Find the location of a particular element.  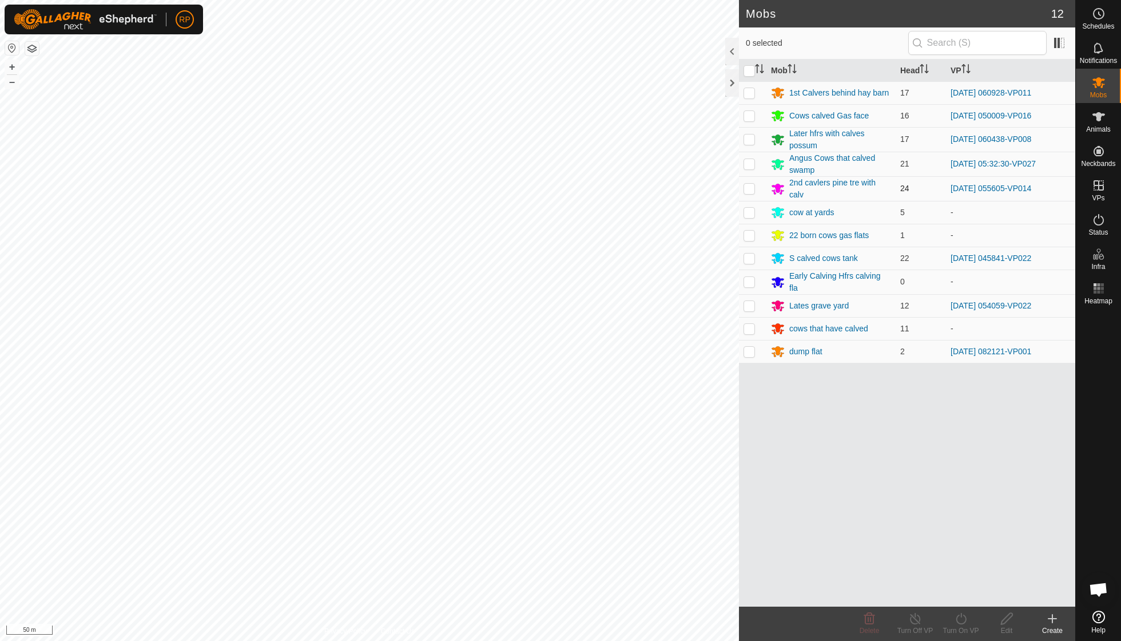

a: Help is located at coordinates (1098, 622).